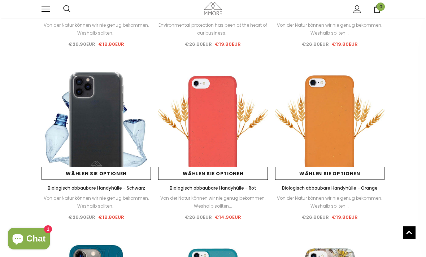  Describe the element at coordinates (380, 6) in the screenshot. I see `span: 0` at that location.